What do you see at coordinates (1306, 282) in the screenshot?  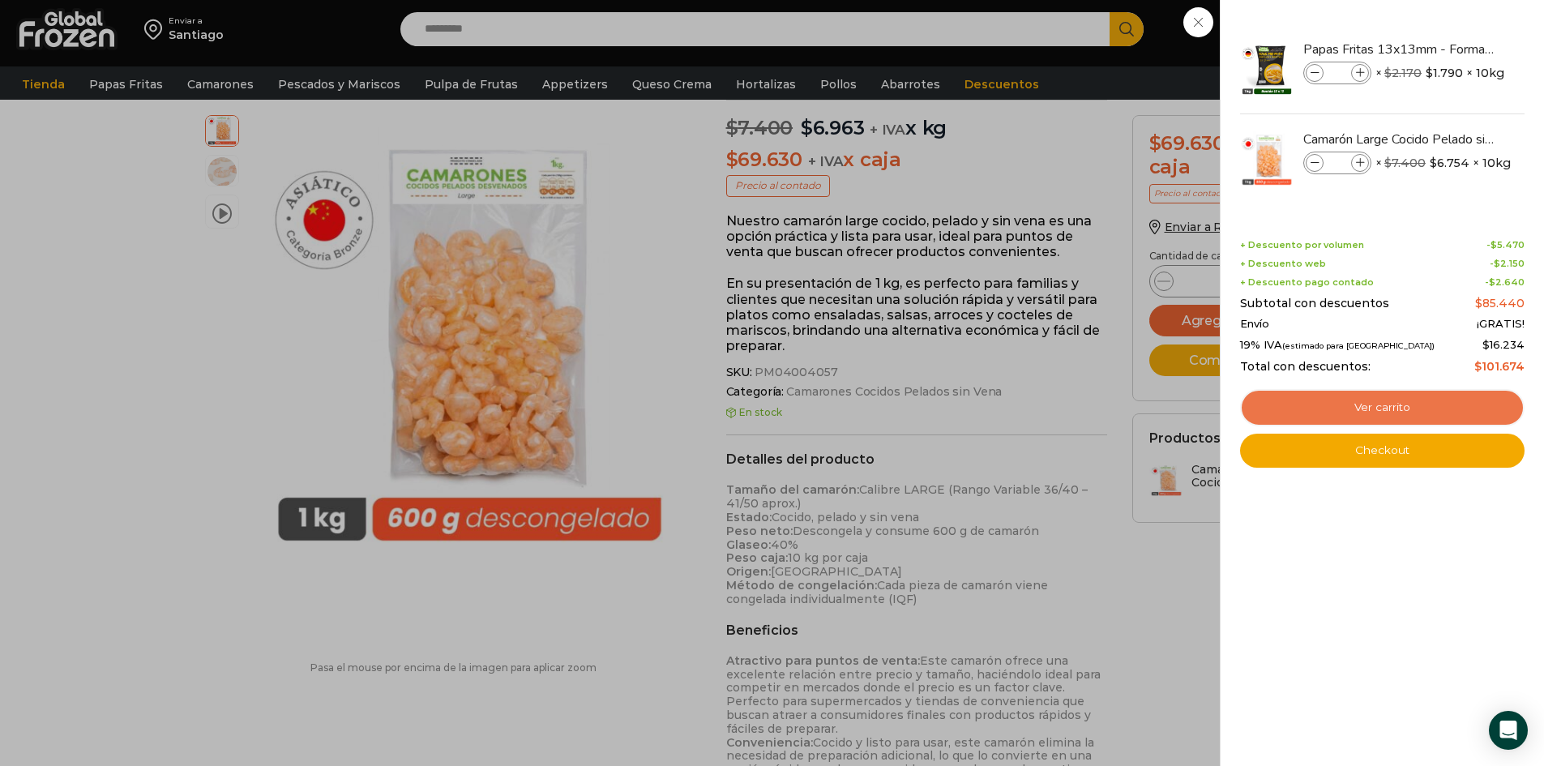 I see `span: + Descuento pago contado` at bounding box center [1306, 282].